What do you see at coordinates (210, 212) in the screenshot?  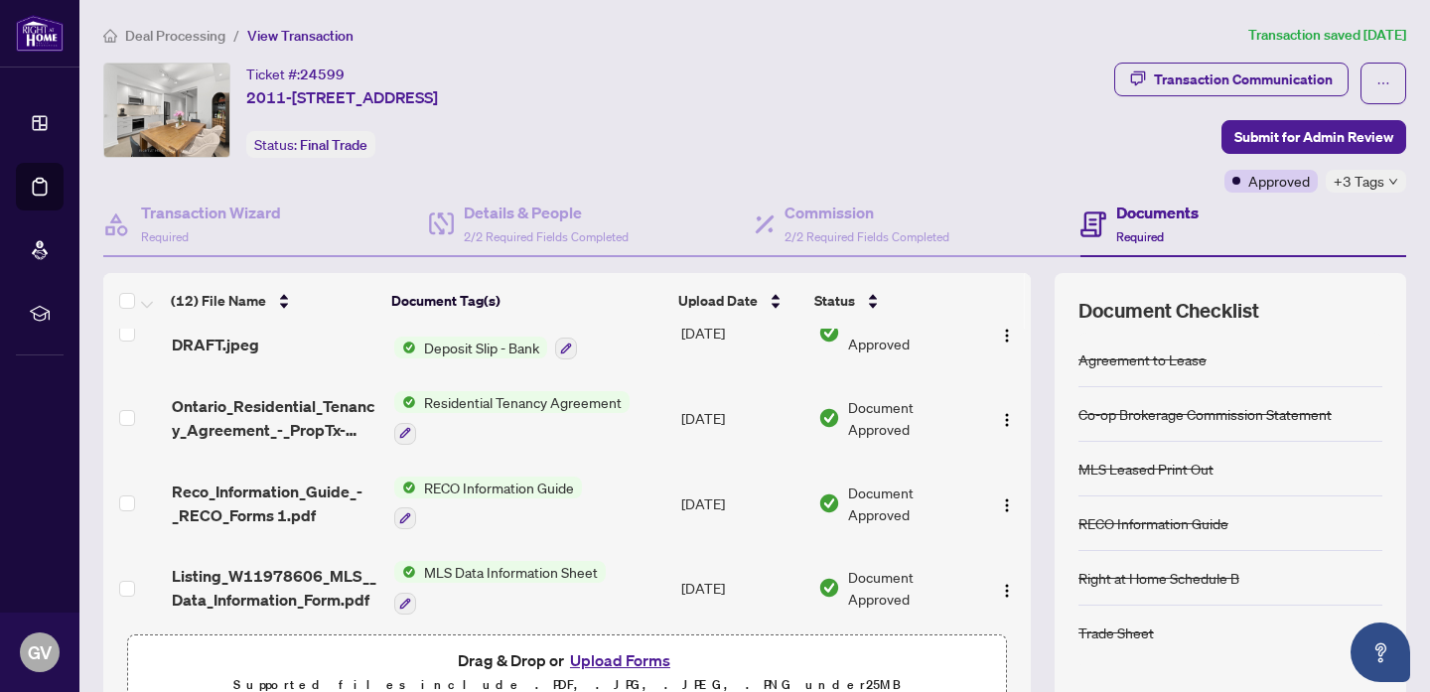 I see `h4: Transaction Wizard` at bounding box center [210, 212].